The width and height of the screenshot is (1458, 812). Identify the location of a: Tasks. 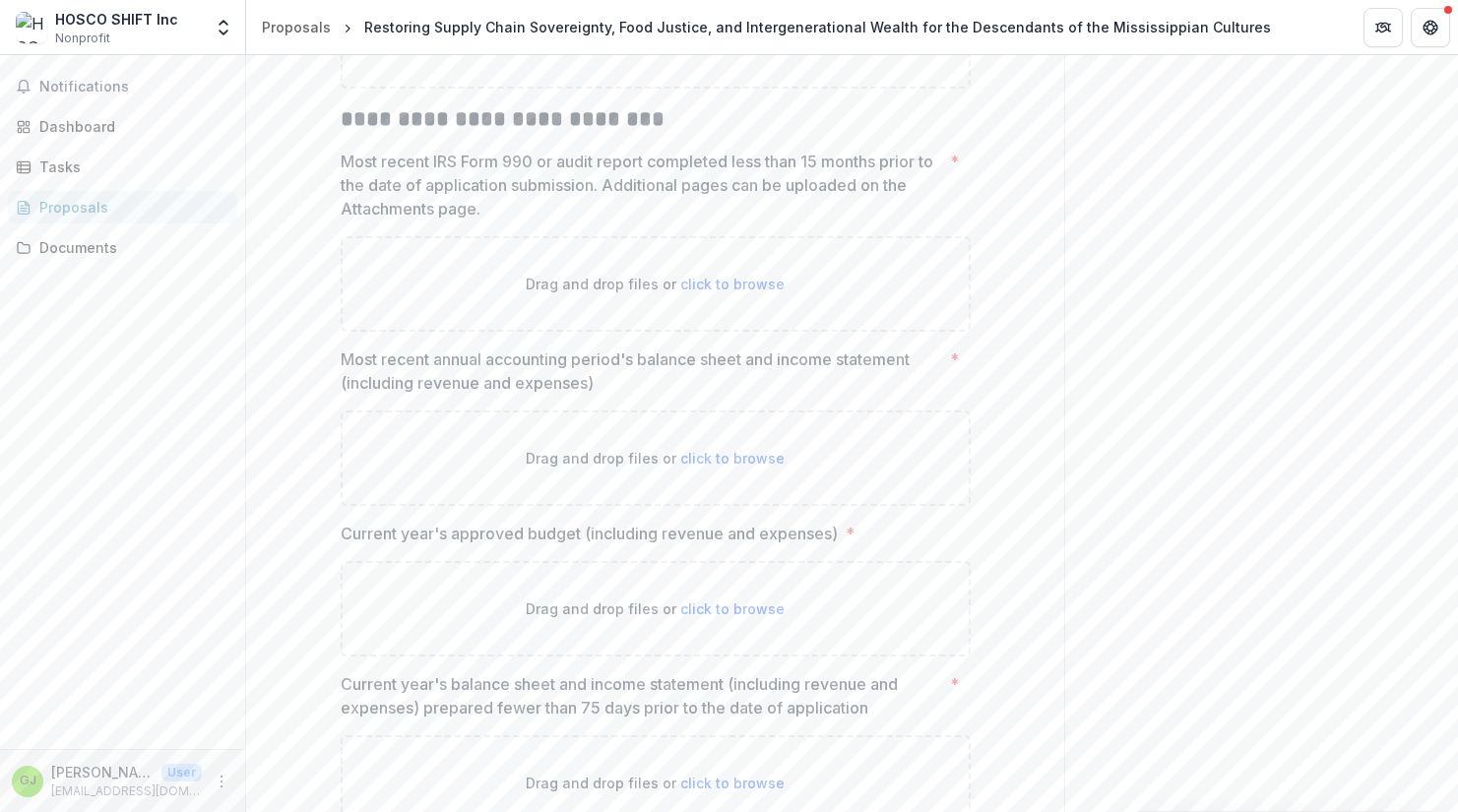
(122, 167).